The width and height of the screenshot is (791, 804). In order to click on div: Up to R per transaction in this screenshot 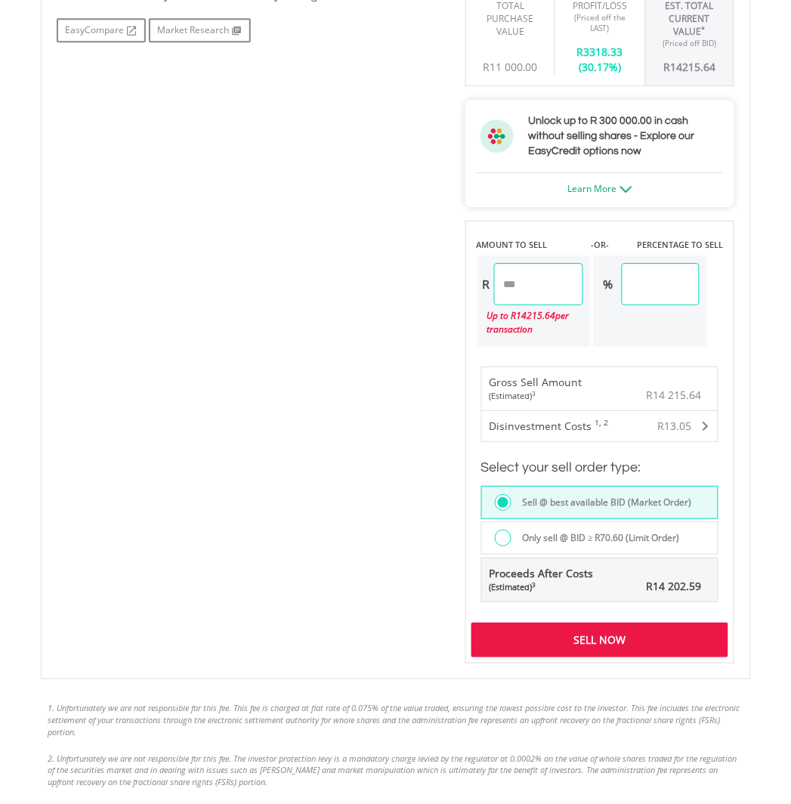, I will do `click(531, 322)`.